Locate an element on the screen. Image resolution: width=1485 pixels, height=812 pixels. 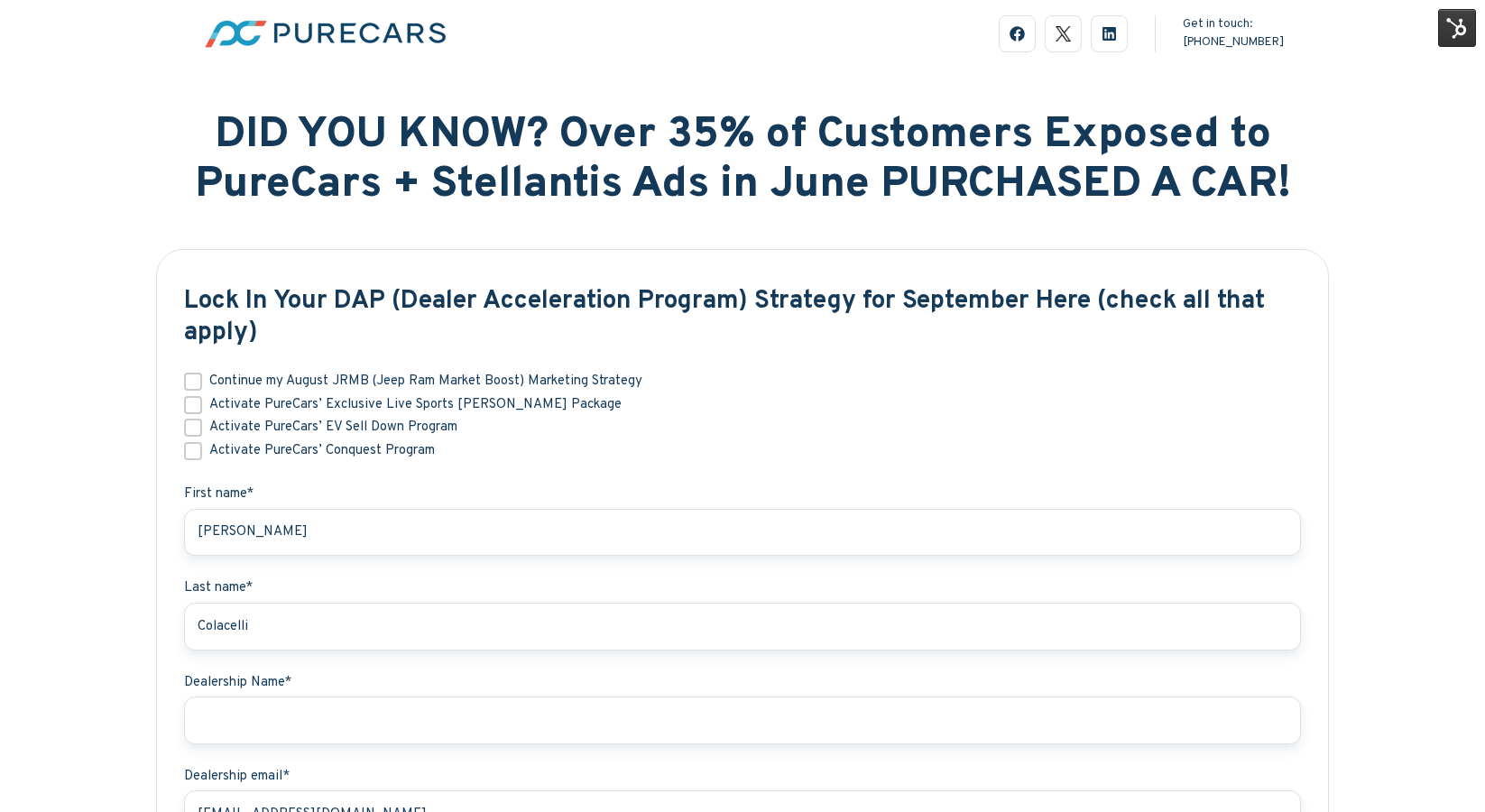
img: HubSpot Tools Menu Toggle is located at coordinates (1458, 28).